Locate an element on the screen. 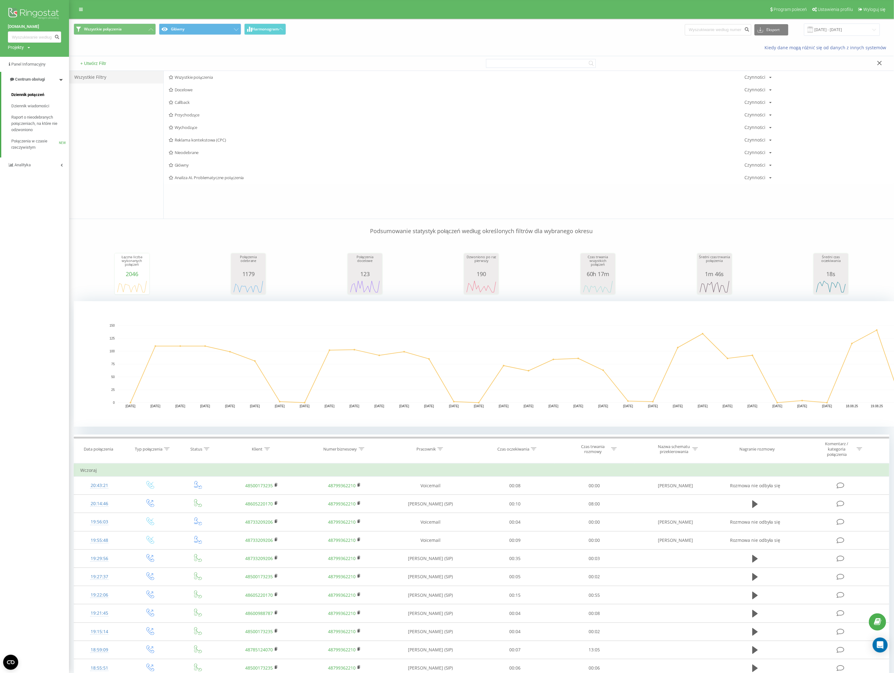 The height and width of the screenshot is (673, 894). text: 100 is located at coordinates (112, 351).